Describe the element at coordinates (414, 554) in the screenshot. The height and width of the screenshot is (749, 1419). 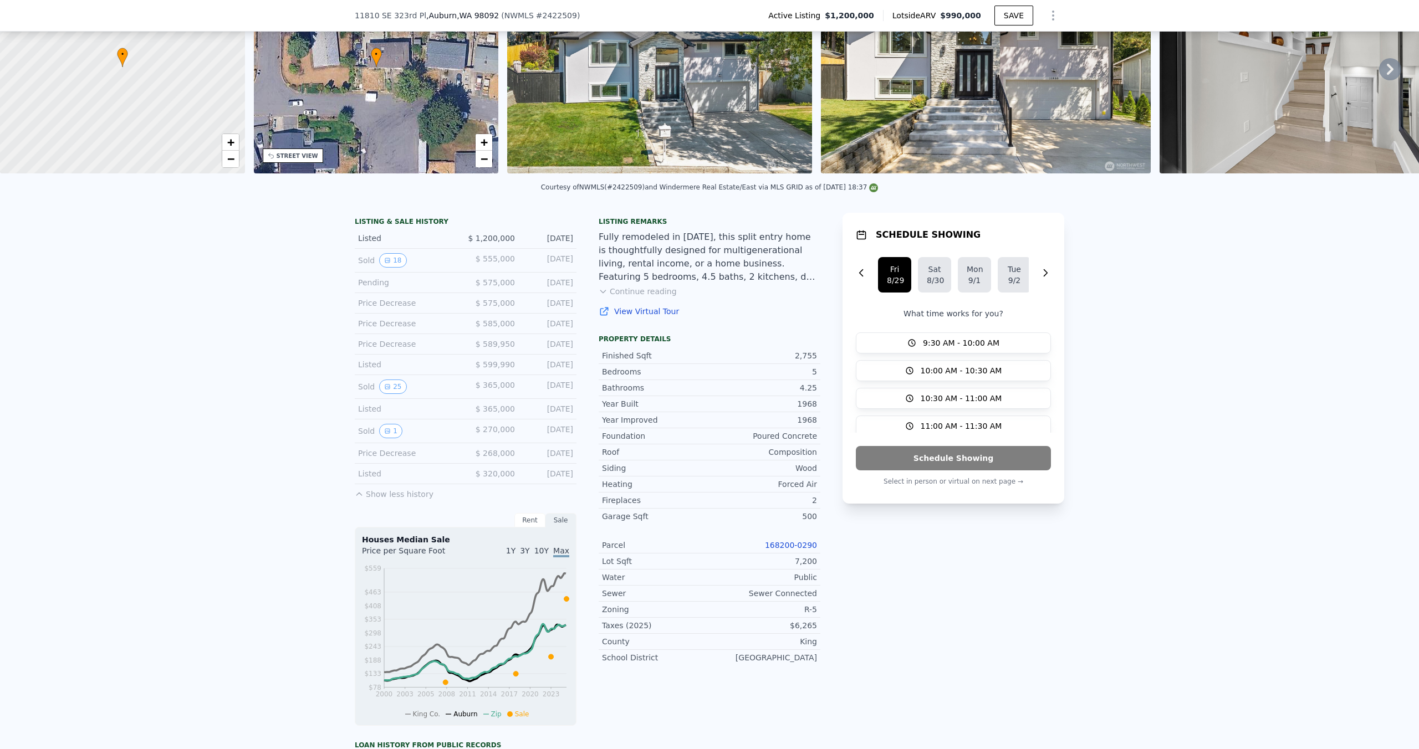
I see `div: Price per Square Foot` at that location.